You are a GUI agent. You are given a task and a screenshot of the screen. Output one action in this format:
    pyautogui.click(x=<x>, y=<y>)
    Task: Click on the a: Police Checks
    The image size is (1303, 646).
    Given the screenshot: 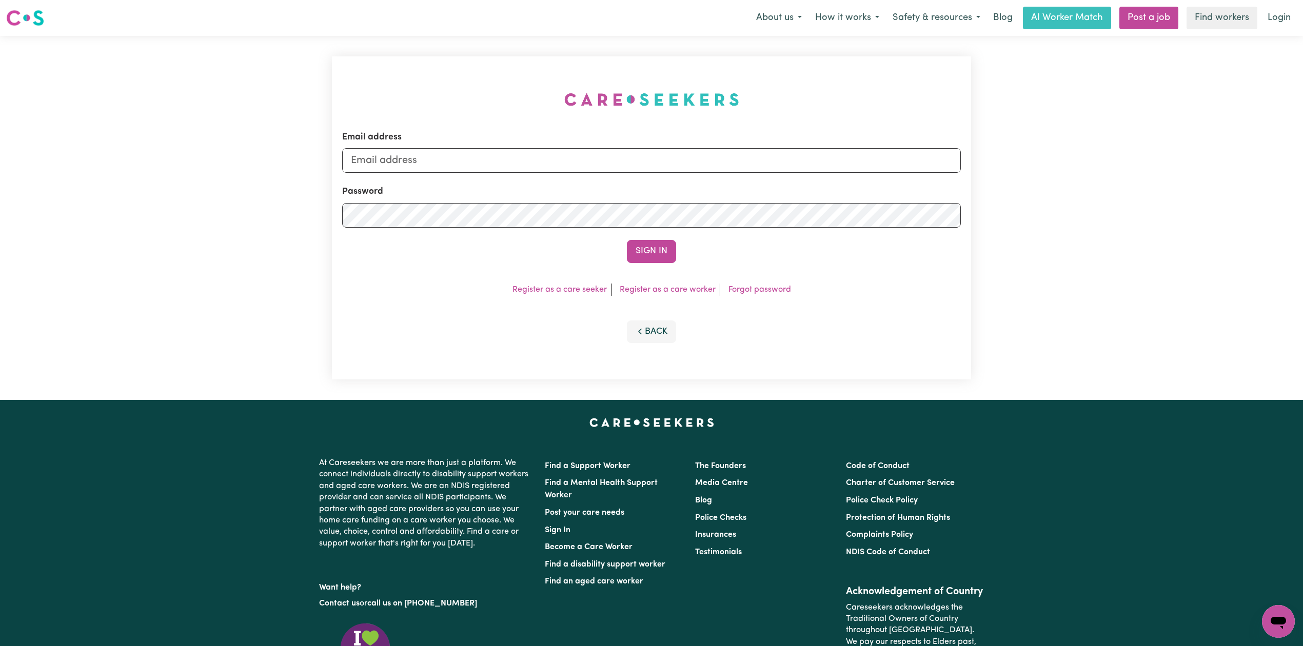 What is the action you would take?
    pyautogui.click(x=721, y=518)
    